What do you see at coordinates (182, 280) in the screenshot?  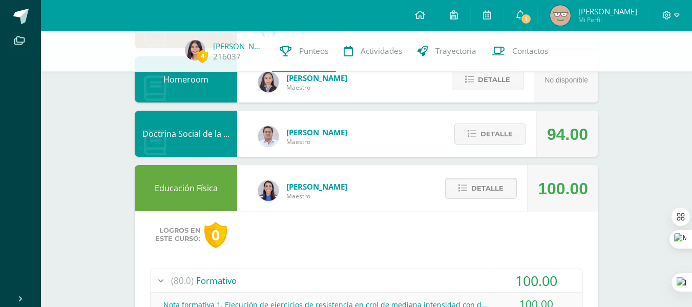 I see `span: (80.0)` at bounding box center [182, 280].